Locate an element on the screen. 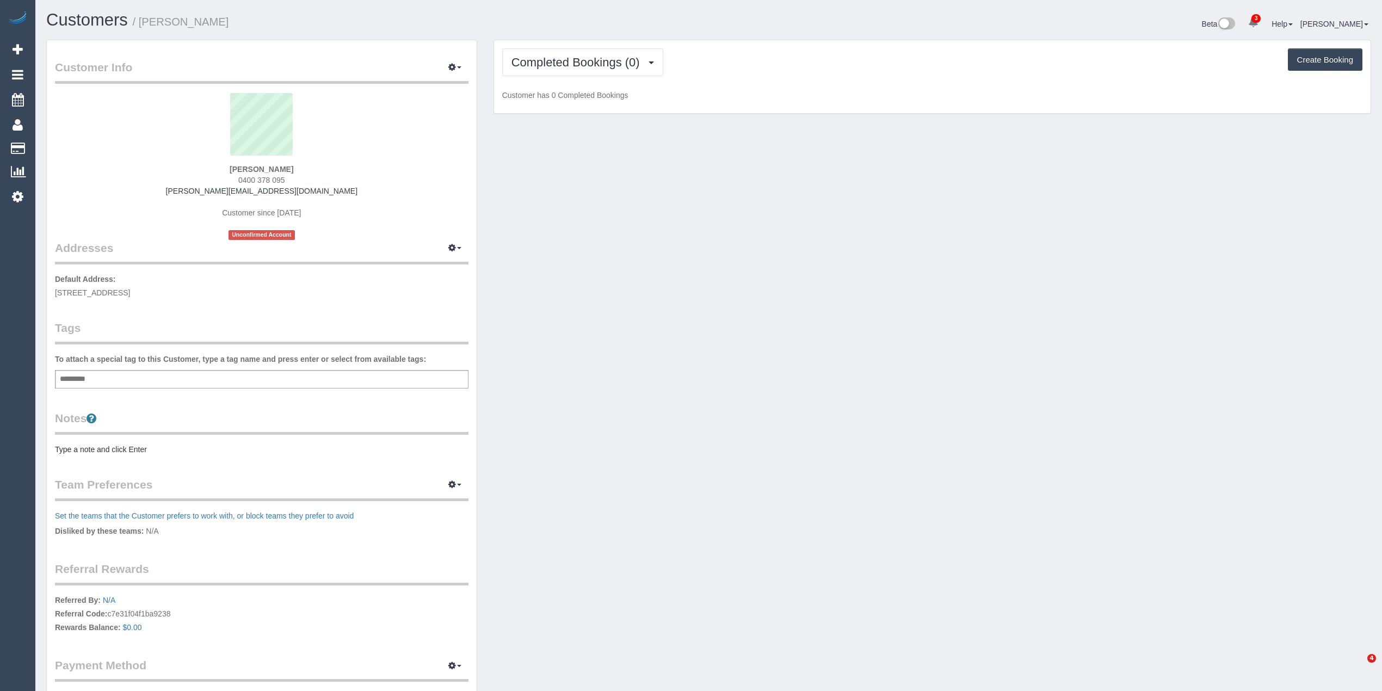  label: Rewards Balance: is located at coordinates (88, 627).